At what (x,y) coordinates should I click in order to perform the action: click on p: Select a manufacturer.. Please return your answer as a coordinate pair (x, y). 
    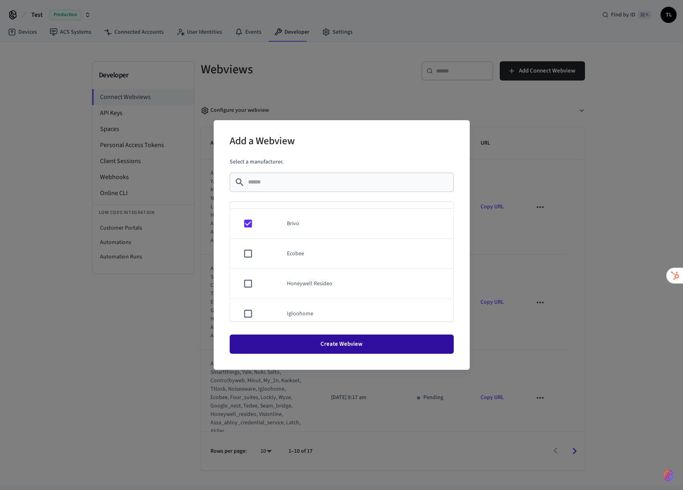
    Looking at the image, I should click on (342, 162).